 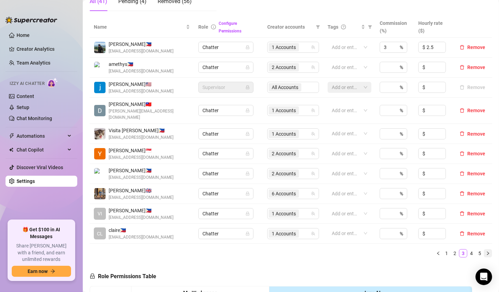 I want to click on span: Role, so click(x=203, y=27).